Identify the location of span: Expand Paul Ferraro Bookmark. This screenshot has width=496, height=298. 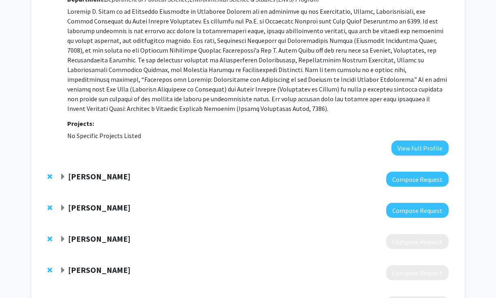
(63, 208).